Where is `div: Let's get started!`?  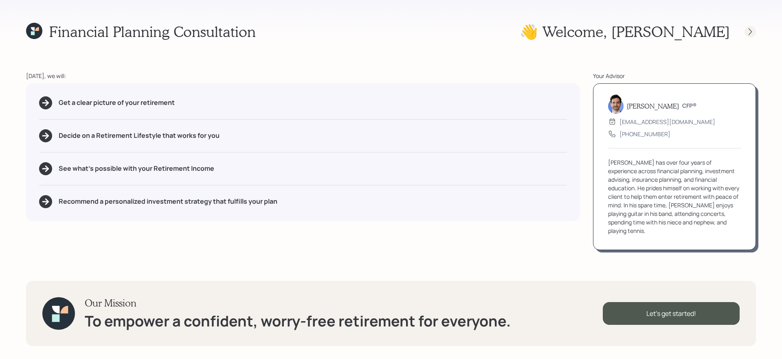
div: Let's get started! is located at coordinates (671, 314).